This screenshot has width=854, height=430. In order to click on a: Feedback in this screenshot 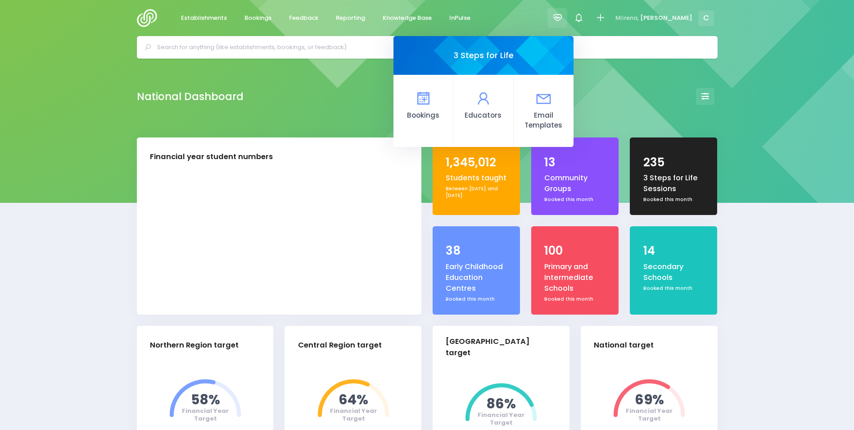, I will do `click(304, 18)`.